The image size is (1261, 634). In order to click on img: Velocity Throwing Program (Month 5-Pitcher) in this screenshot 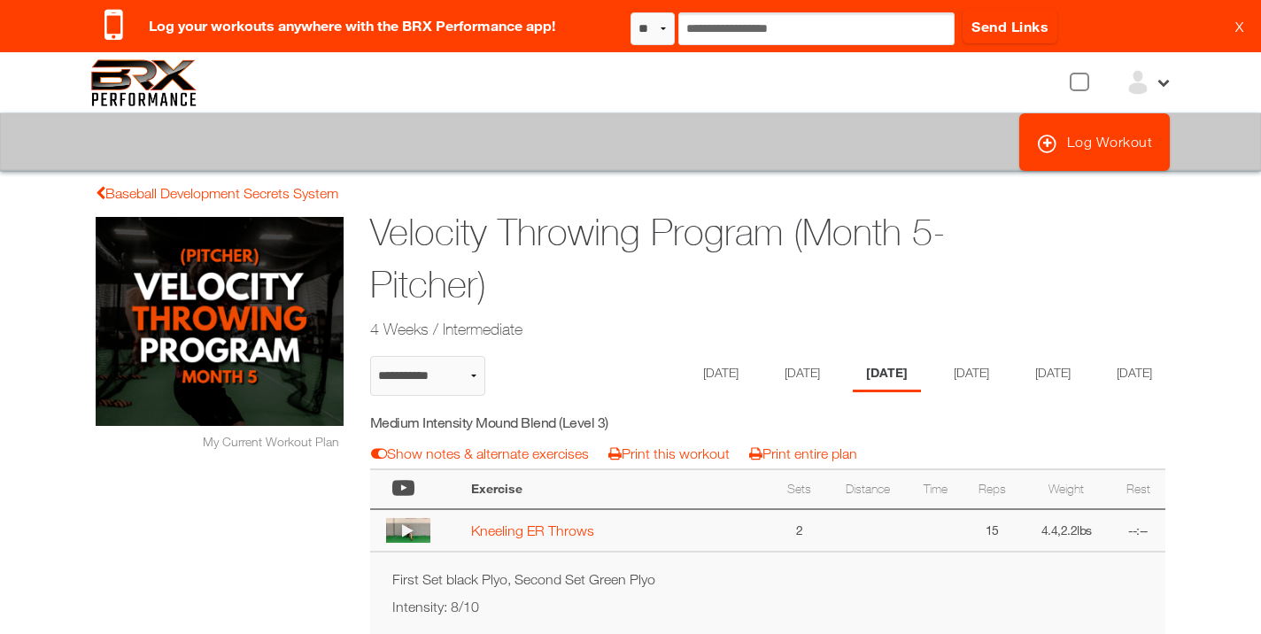, I will do `click(220, 321)`.